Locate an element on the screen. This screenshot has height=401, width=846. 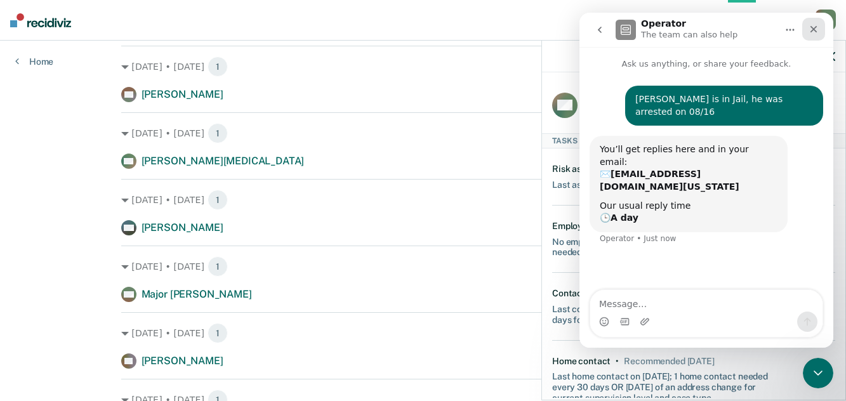
div: Employment is located at coordinates (578, 226).